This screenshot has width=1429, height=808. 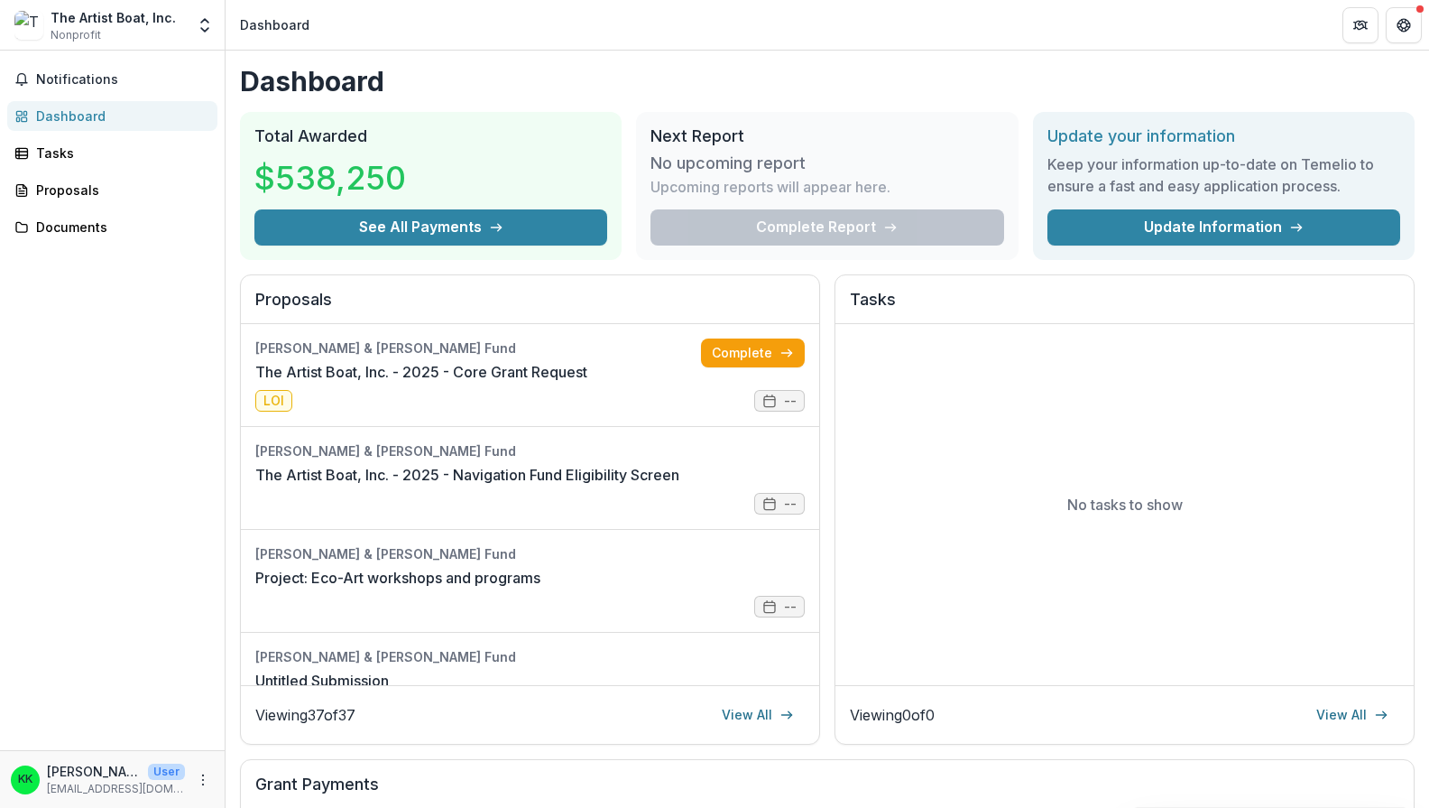 I want to click on a: Update Information, so click(x=1223, y=227).